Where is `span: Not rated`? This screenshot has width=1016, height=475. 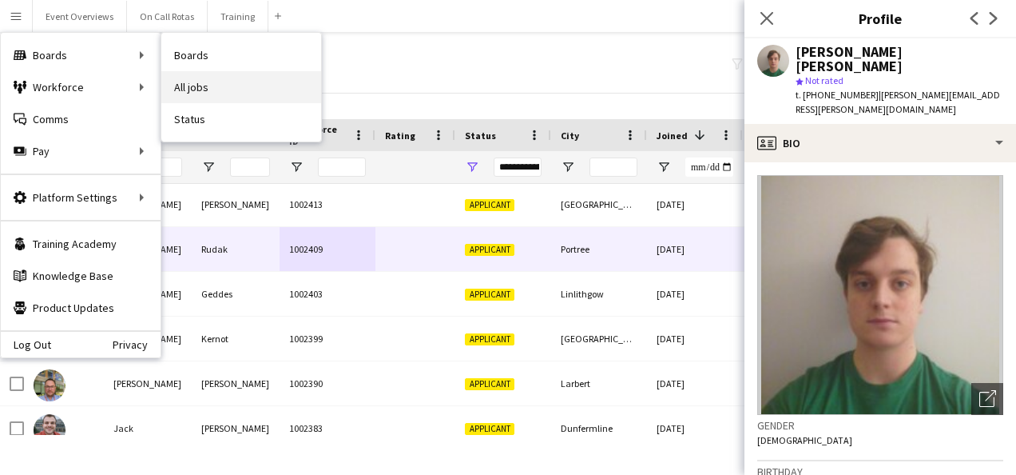 span: Not rated is located at coordinates (825, 80).